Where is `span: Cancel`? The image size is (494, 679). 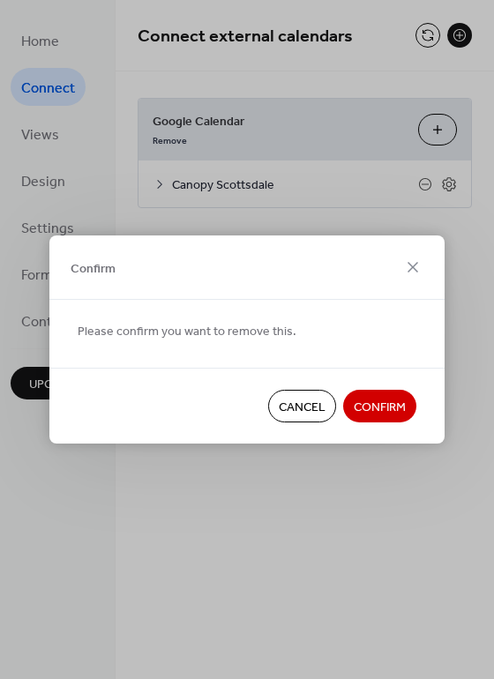
span: Cancel is located at coordinates (301, 407).